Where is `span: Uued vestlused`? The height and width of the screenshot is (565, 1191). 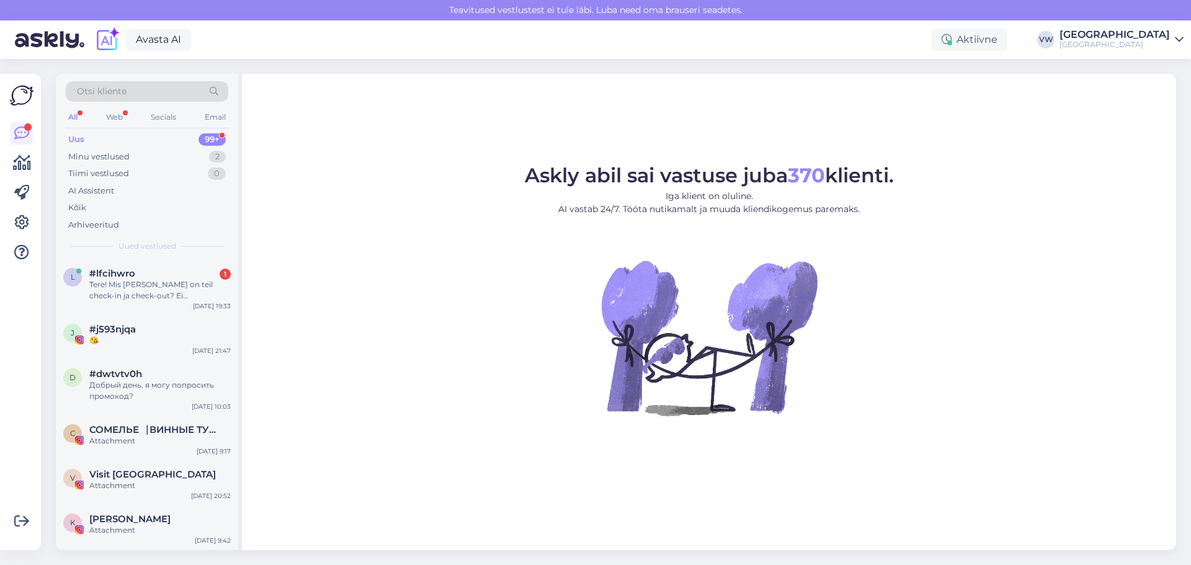
span: Uued vestlused is located at coordinates (147, 246).